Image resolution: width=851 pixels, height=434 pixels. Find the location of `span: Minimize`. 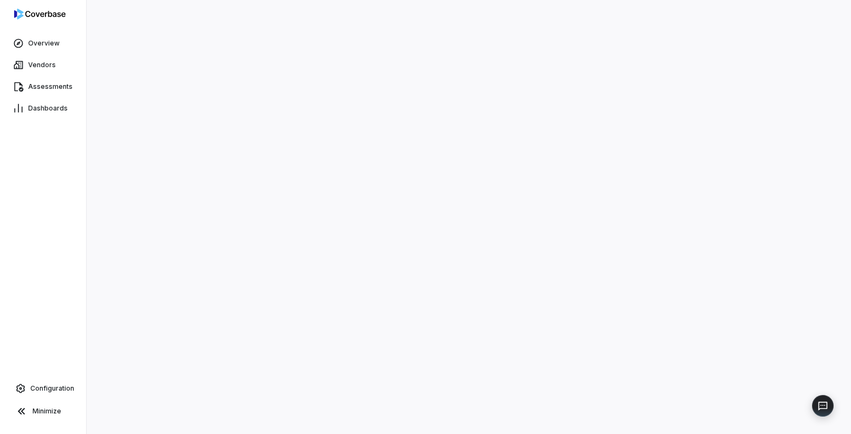

span: Minimize is located at coordinates (47, 411).